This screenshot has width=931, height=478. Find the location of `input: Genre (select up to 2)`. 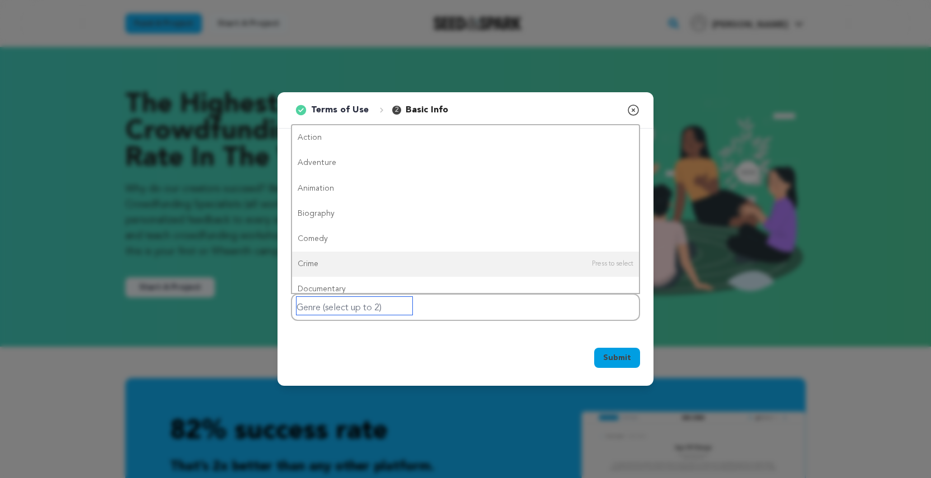

input: Genre (select up to 2) is located at coordinates (354, 306).